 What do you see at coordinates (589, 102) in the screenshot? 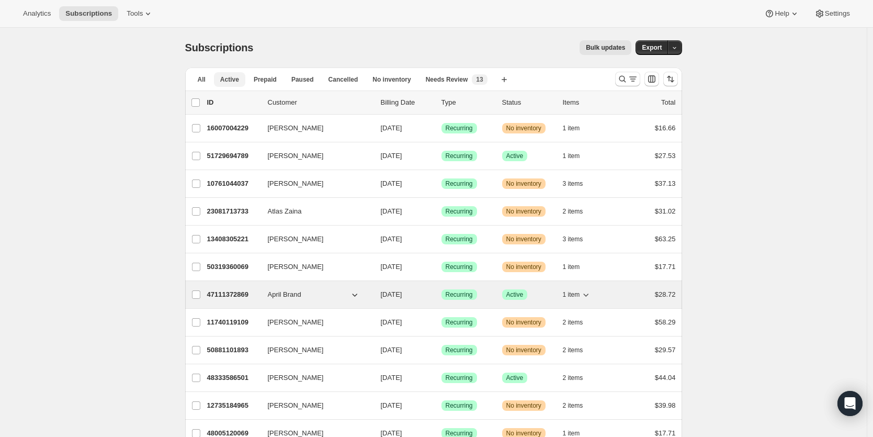
I see `div: Items` at bounding box center [589, 102].